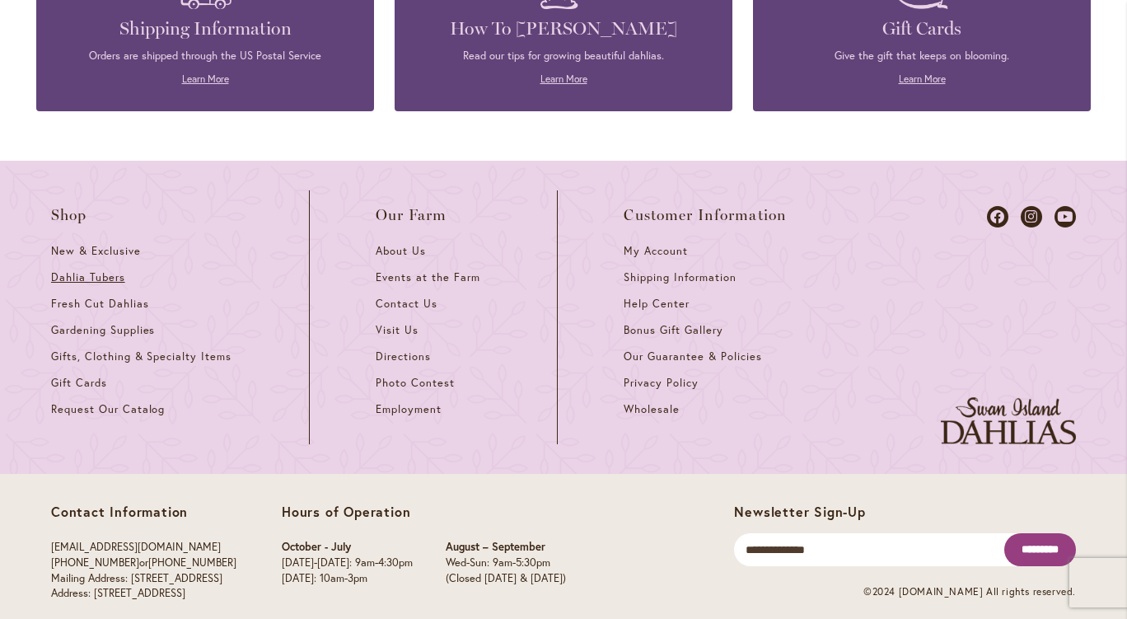  I want to click on p: August – September, so click(506, 547).